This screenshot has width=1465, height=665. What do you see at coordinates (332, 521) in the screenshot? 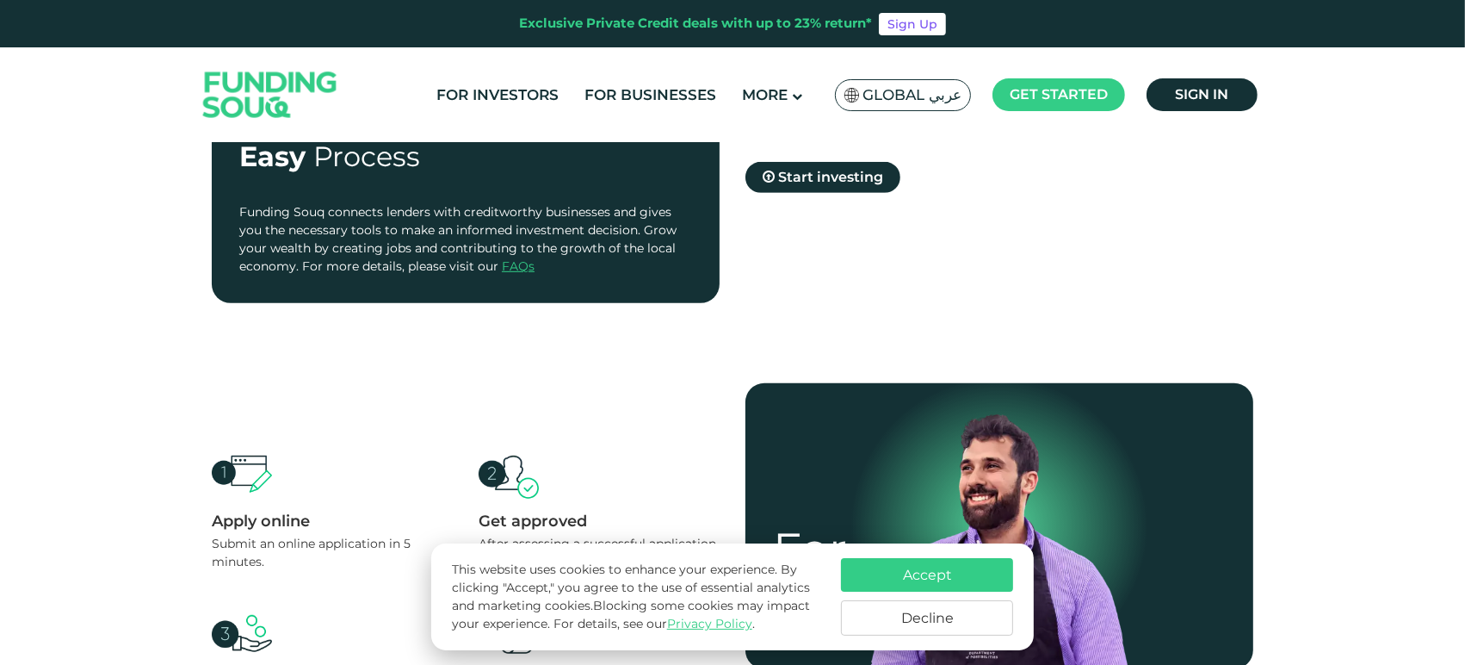
I see `div: Apply online` at bounding box center [332, 521].